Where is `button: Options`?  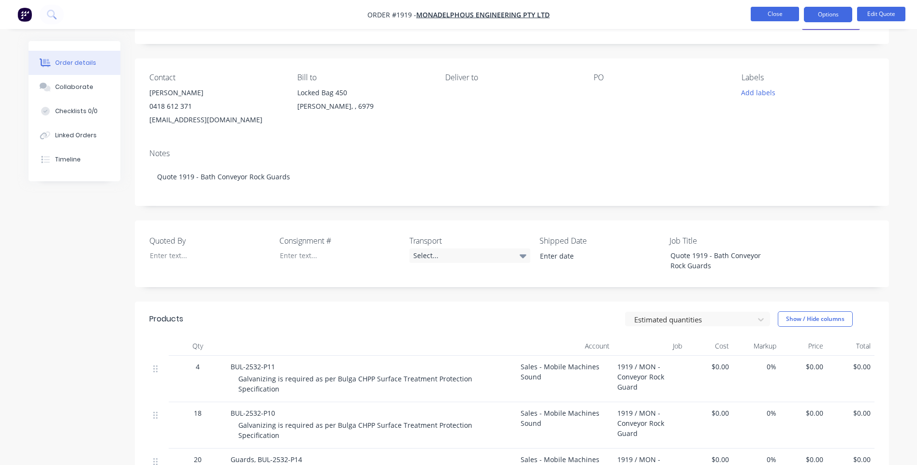
button: Options is located at coordinates (828, 14).